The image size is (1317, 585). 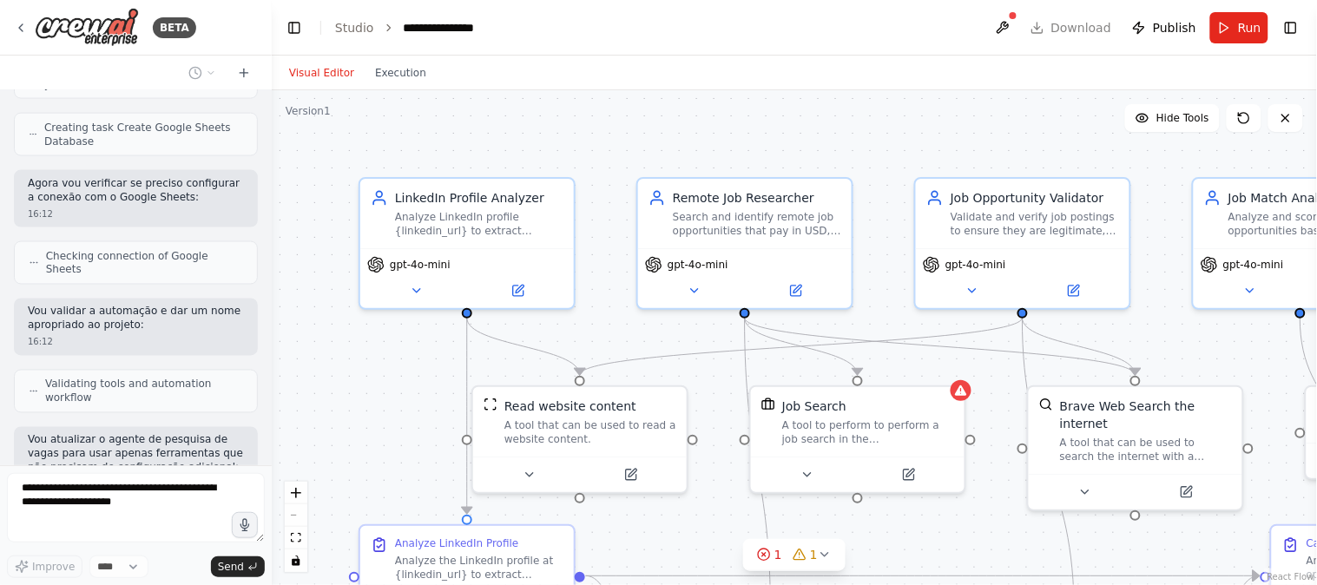 What do you see at coordinates (1023, 243) in the screenshot?
I see `div: Job Opportunity ValidatorValidate and verify job postings to ensure they are legitimate, active, ...` at bounding box center [1023, 243].